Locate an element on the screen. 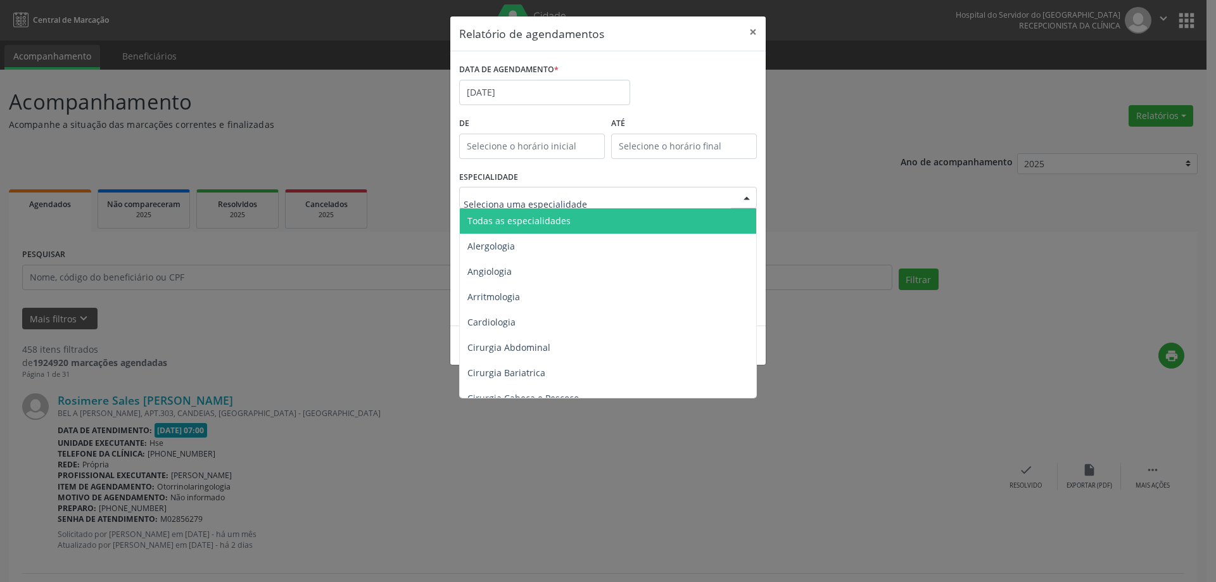 The image size is (1216, 582). input: Selecione o horário inicial is located at coordinates (532, 146).